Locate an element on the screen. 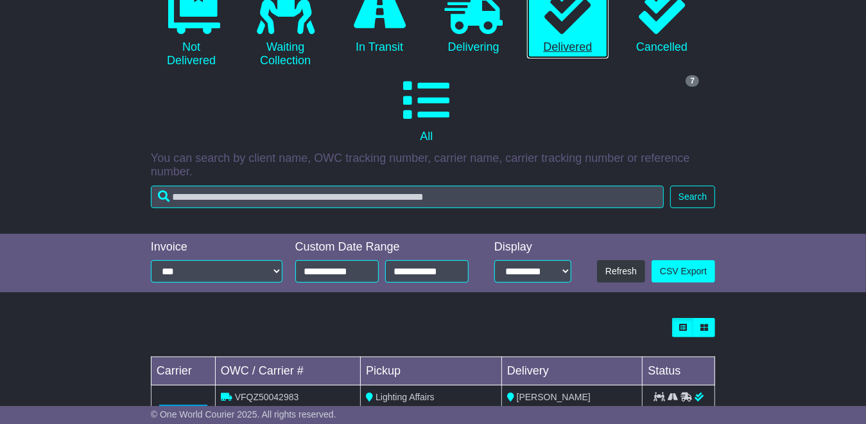  div: Custom Date Range is located at coordinates (385, 247).